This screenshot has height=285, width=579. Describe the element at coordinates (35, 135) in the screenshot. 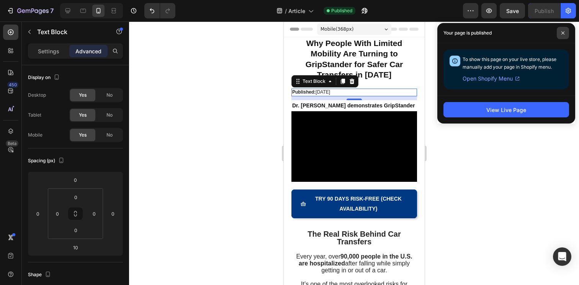

I see `div: Mobile` at that location.